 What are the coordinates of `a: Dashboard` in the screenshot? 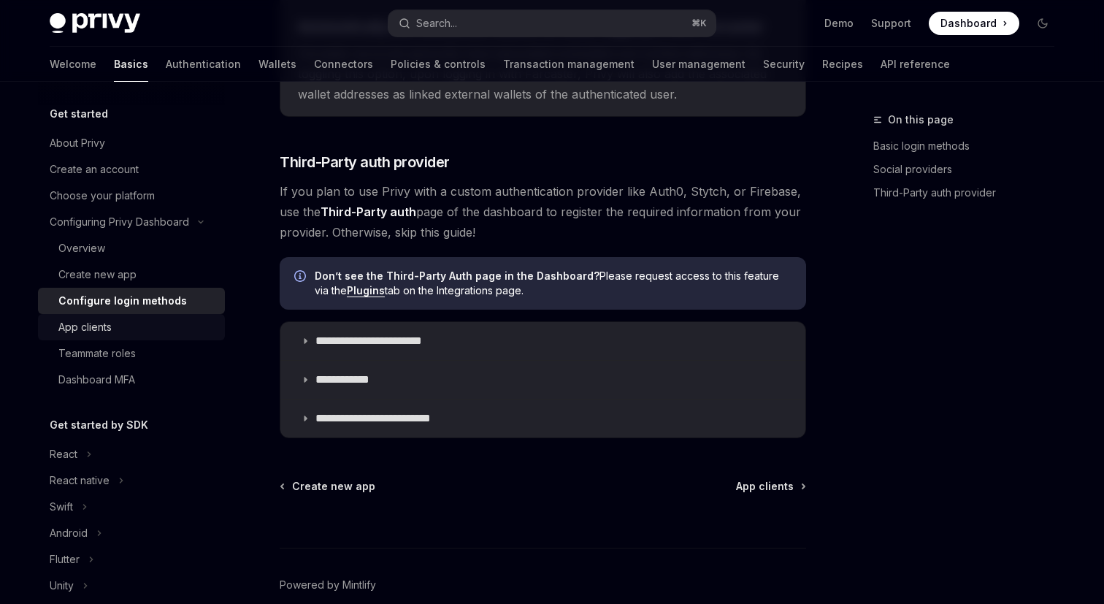 It's located at (974, 23).